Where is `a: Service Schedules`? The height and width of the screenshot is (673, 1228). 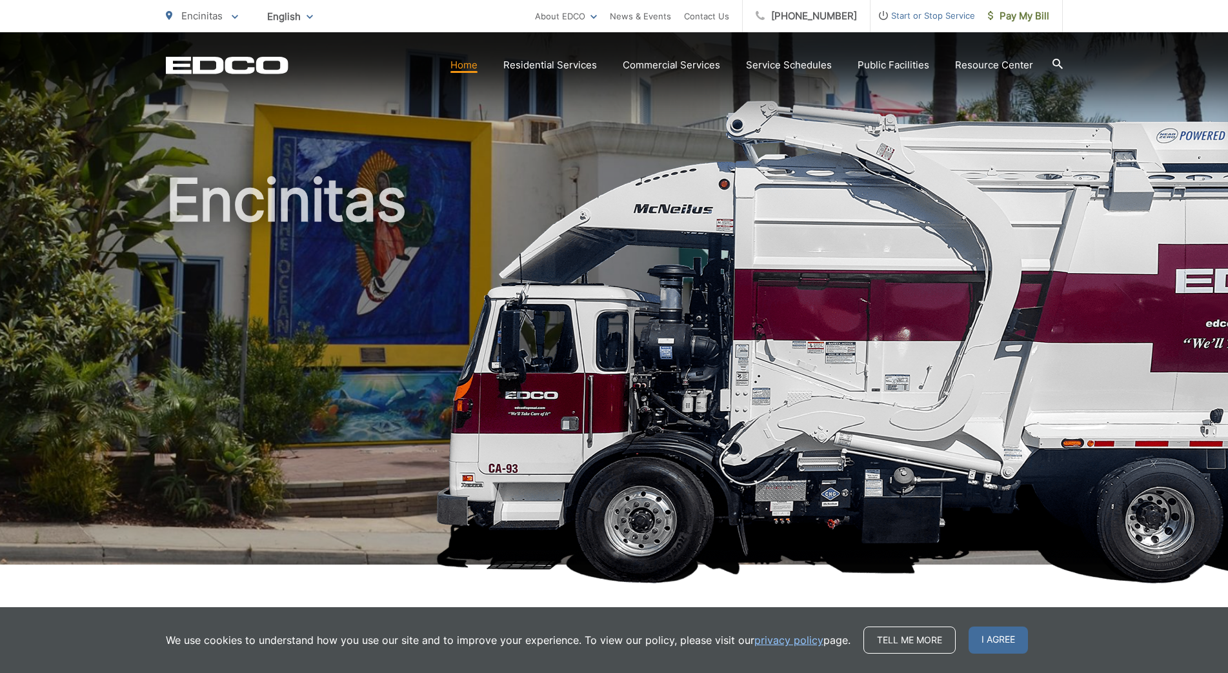
a: Service Schedules is located at coordinates (788, 65).